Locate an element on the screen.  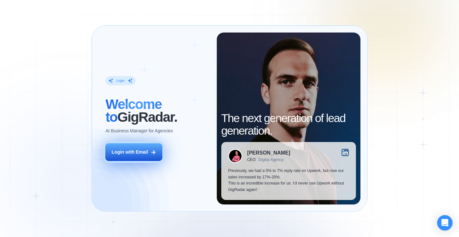
h2: ‍ GigRadar. is located at coordinates (158, 111).